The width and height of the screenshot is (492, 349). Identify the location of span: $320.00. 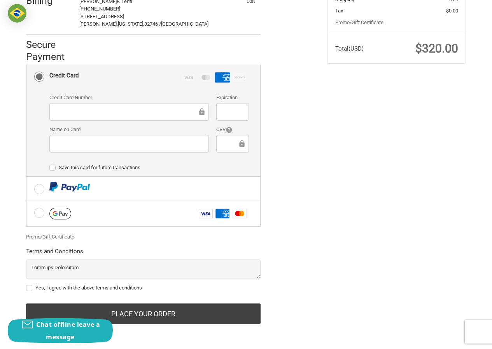
(437, 48).